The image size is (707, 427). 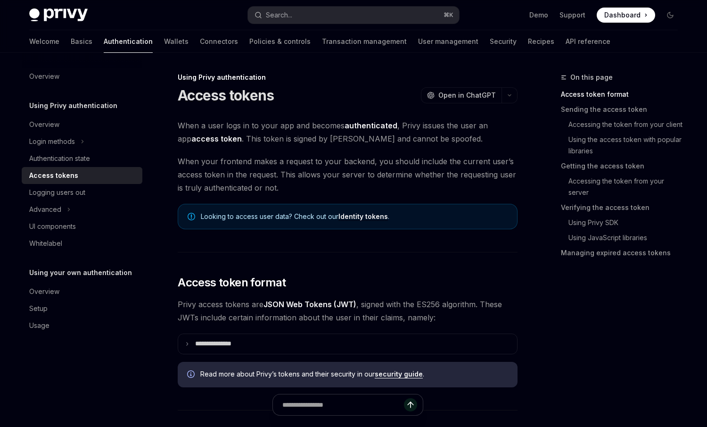 What do you see at coordinates (354, 216) in the screenshot?
I see `span: Looking to access user data? Check out our .` at bounding box center [354, 216].